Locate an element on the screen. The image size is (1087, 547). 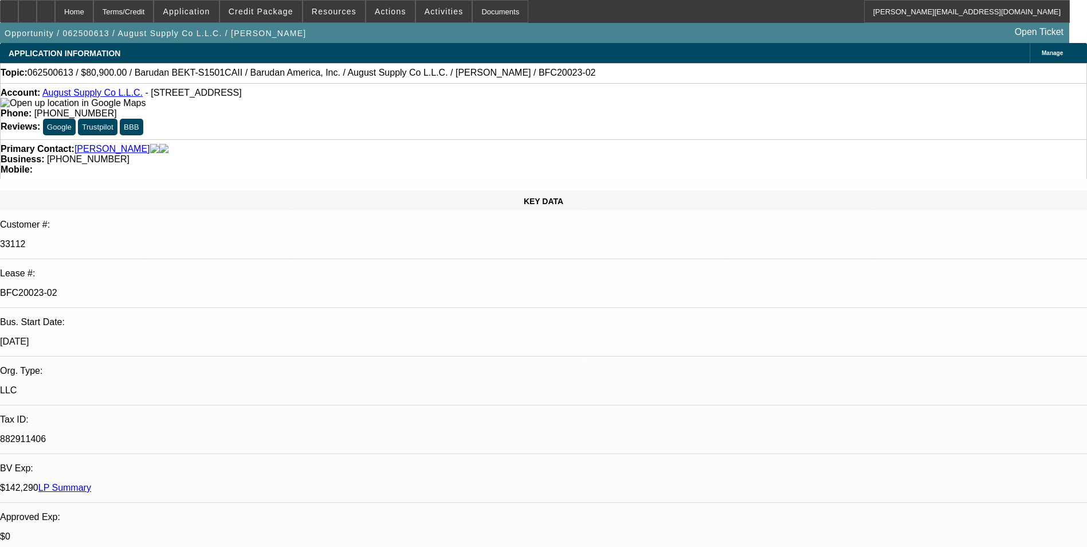
img: facebook-icon.png is located at coordinates (155, 149).